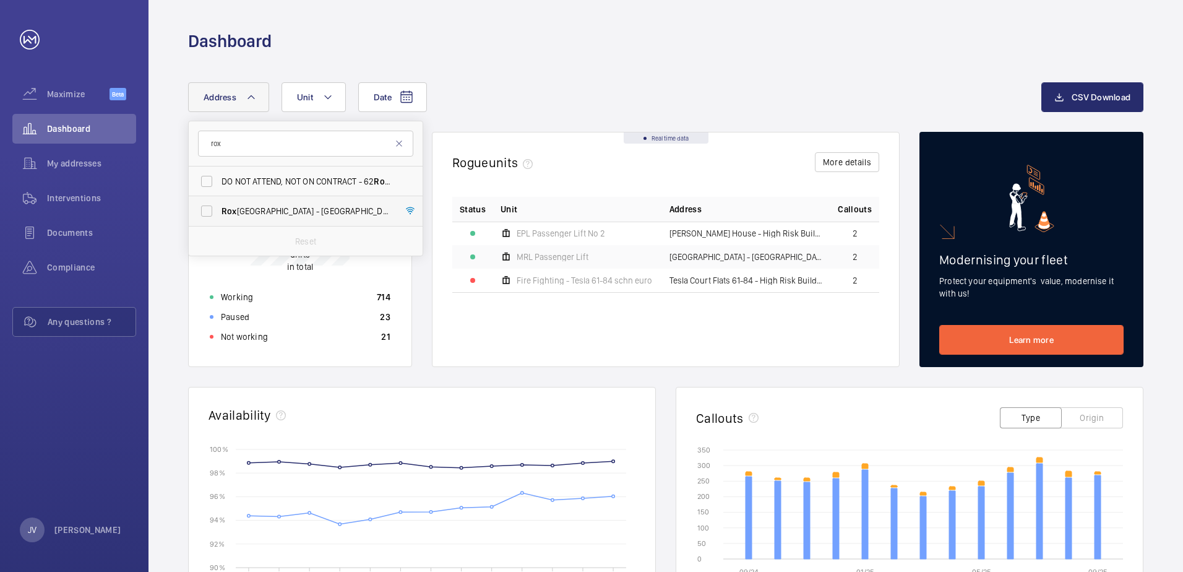 This screenshot has height=572, width=1183. What do you see at coordinates (1031, 340) in the screenshot?
I see `a: Learn more` at bounding box center [1031, 340].